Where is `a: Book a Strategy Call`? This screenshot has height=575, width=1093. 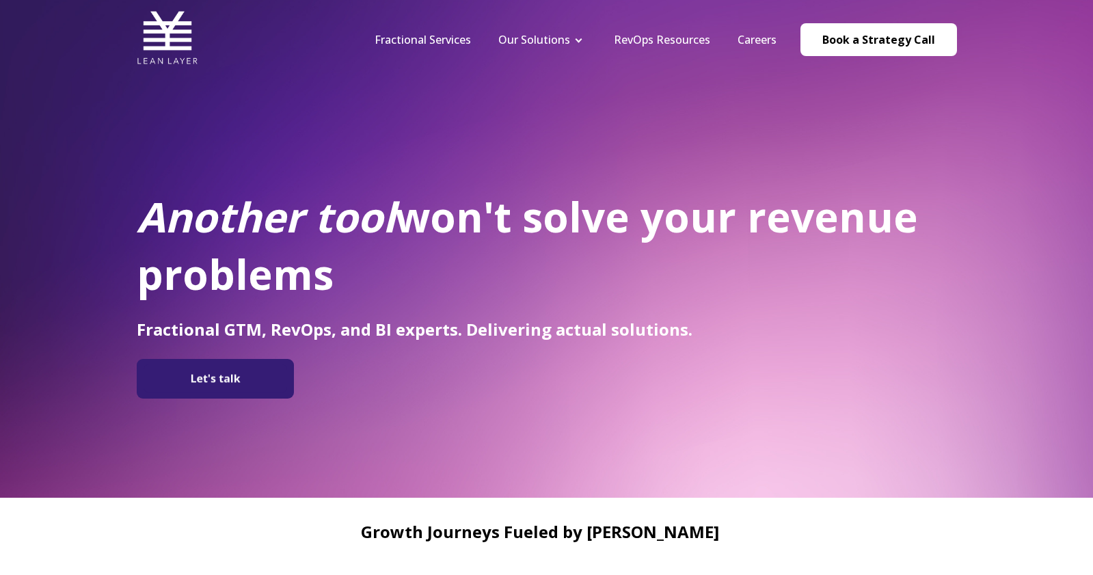
a: Book a Strategy Call is located at coordinates (878, 40).